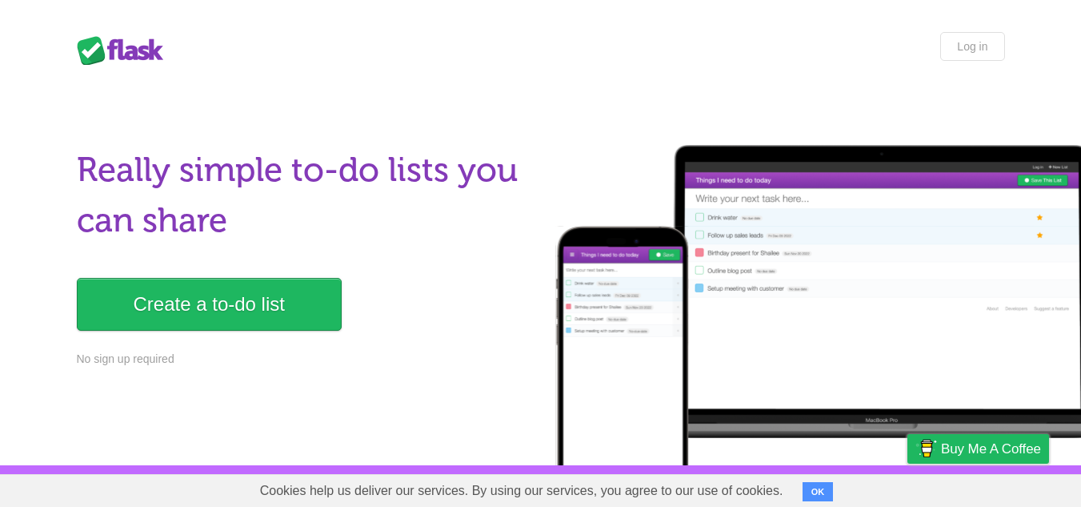  What do you see at coordinates (991, 448) in the screenshot?
I see `span: Buy me a coffee` at bounding box center [991, 448].